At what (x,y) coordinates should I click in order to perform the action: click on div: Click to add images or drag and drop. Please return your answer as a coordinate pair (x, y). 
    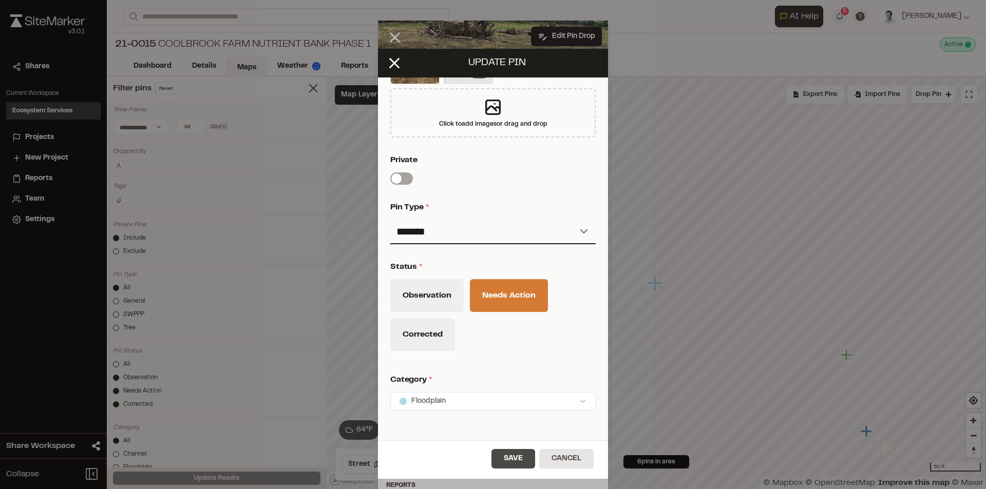
    Looking at the image, I should click on (493, 124).